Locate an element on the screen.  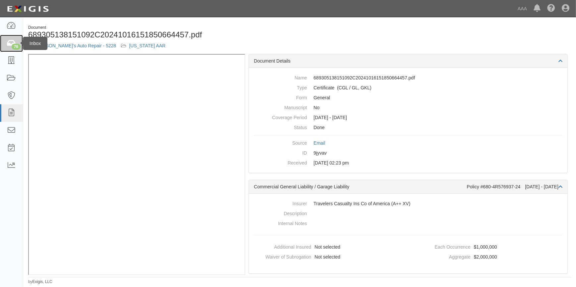
dt: Coverage Period is located at coordinates (280, 117).